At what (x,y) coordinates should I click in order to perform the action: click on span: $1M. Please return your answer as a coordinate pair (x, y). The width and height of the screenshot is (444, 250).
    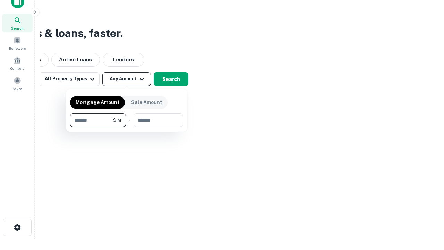
    Looking at the image, I should click on (117, 120).